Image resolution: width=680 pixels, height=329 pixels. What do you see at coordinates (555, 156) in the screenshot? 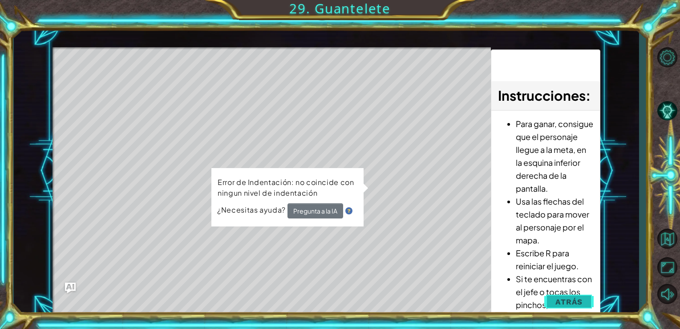
I see `li: Para ganar, consigue que el personaje llegue a la meta, en la esquina inferior derecha de la pant...` at bounding box center [555, 156].